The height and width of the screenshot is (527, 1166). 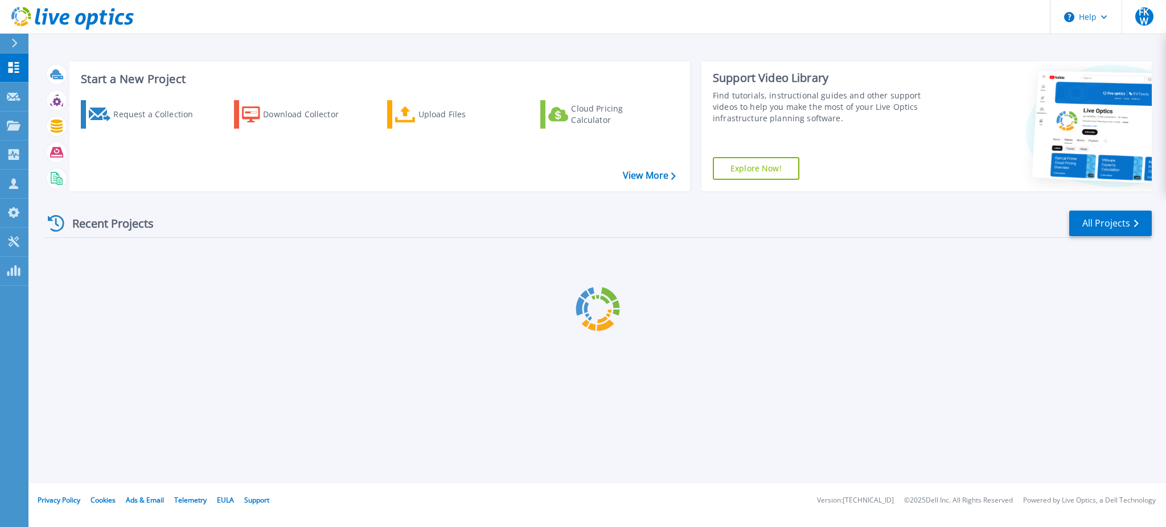 I want to click on a: Ads & Email, so click(x=145, y=500).